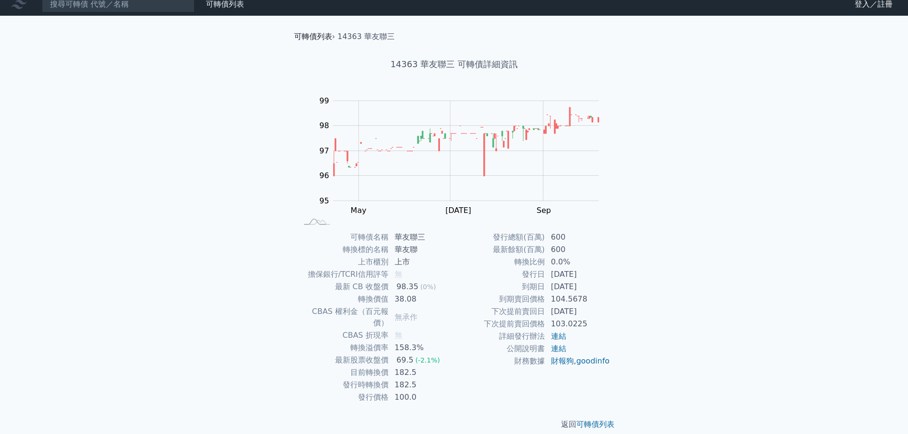 This screenshot has width=908, height=434. I want to click on td: 0.0%, so click(578, 262).